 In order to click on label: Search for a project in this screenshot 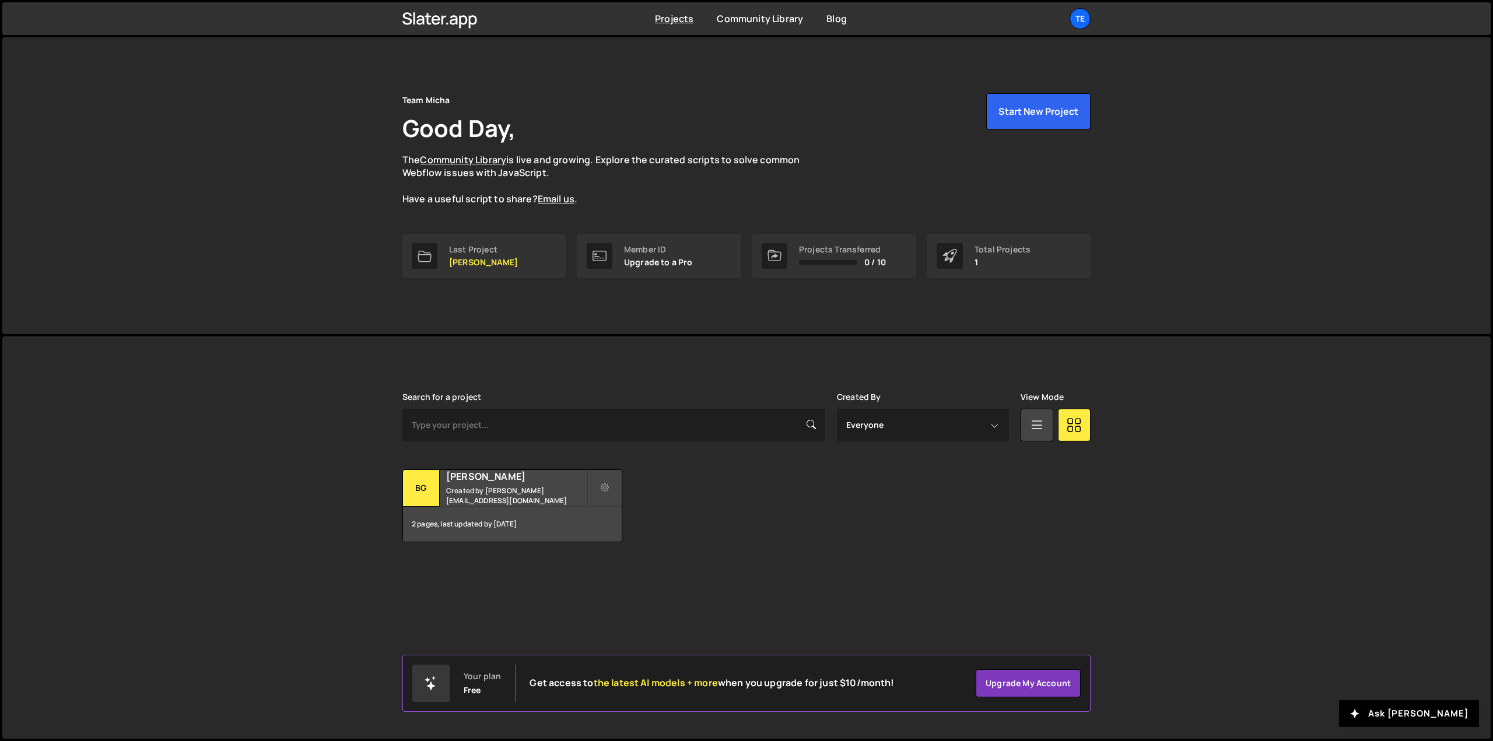, I will do `click(441, 397)`.